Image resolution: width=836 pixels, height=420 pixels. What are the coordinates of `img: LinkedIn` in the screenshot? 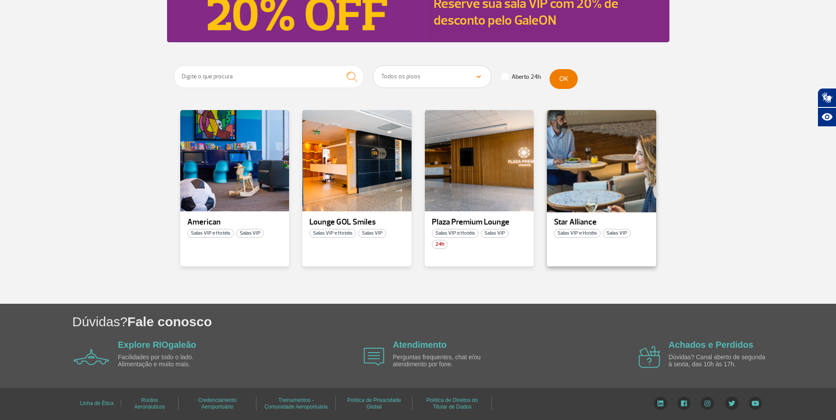 It's located at (660, 404).